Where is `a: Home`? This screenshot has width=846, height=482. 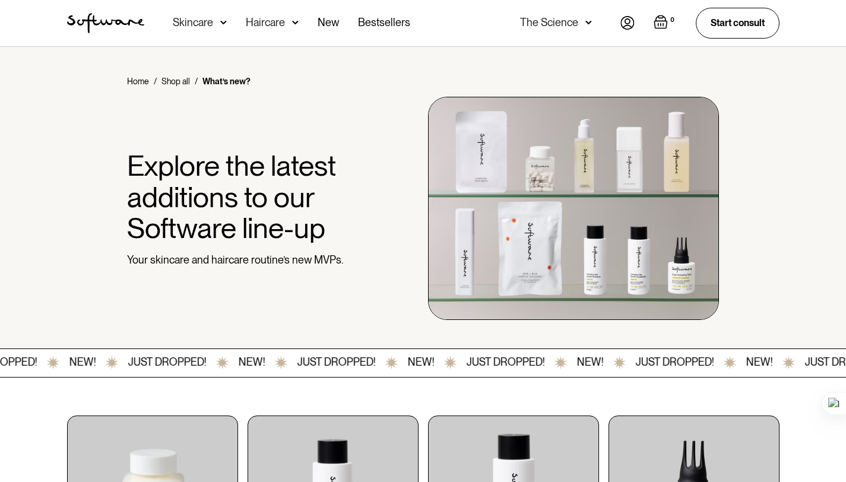 a: Home is located at coordinates (138, 81).